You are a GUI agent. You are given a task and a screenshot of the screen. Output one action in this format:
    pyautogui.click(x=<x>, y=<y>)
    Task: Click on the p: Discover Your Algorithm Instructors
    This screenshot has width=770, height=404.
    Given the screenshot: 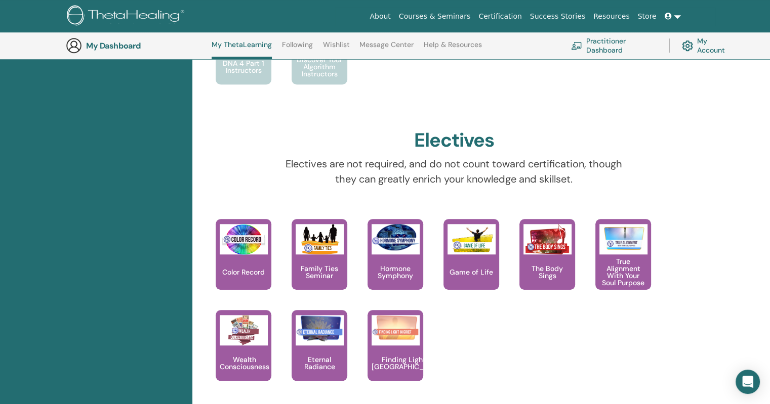 What is the action you would take?
    pyautogui.click(x=319, y=67)
    